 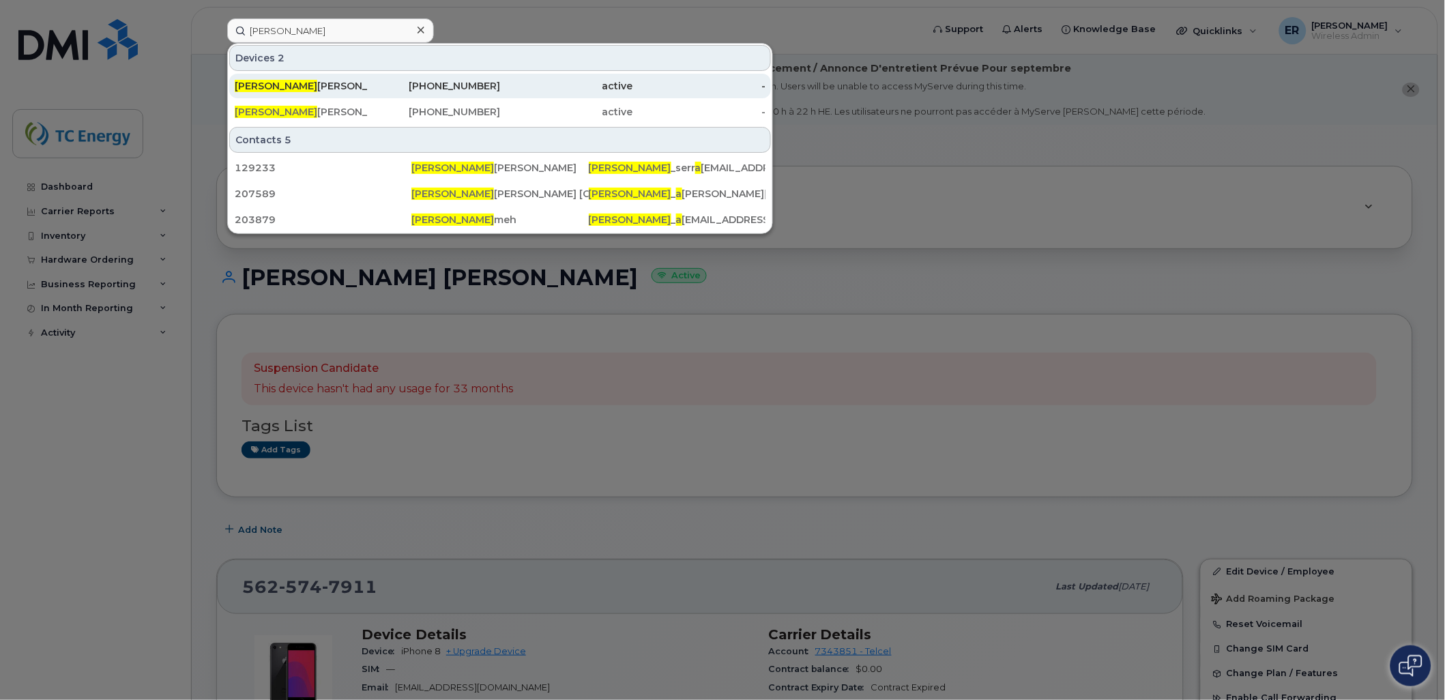 I want to click on div: 129233, so click(x=323, y=168).